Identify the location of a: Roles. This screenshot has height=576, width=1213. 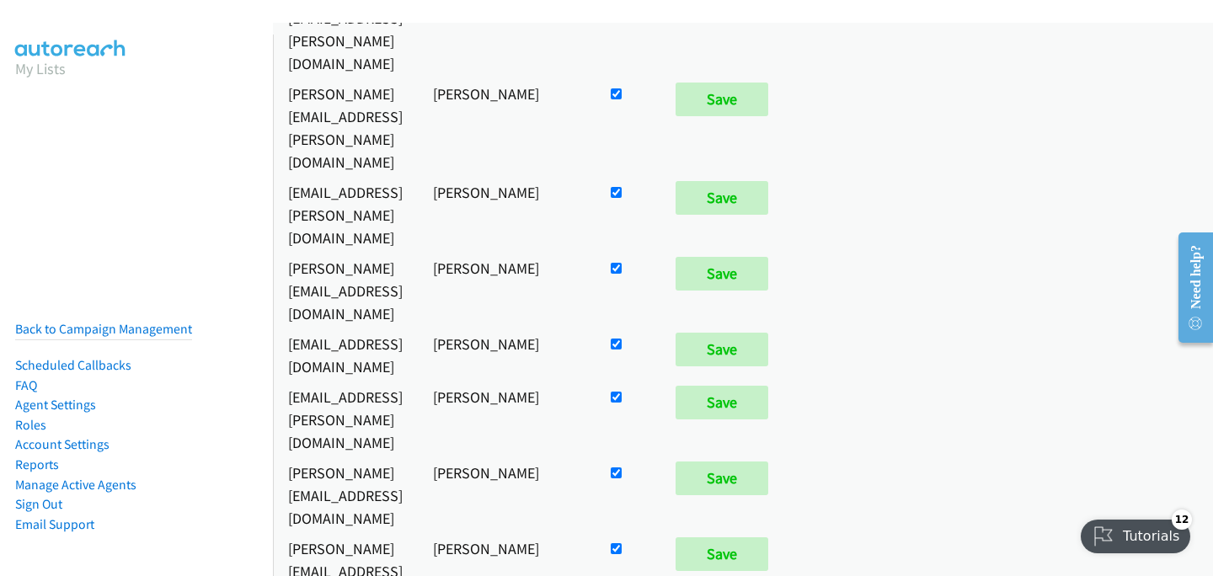
(30, 424).